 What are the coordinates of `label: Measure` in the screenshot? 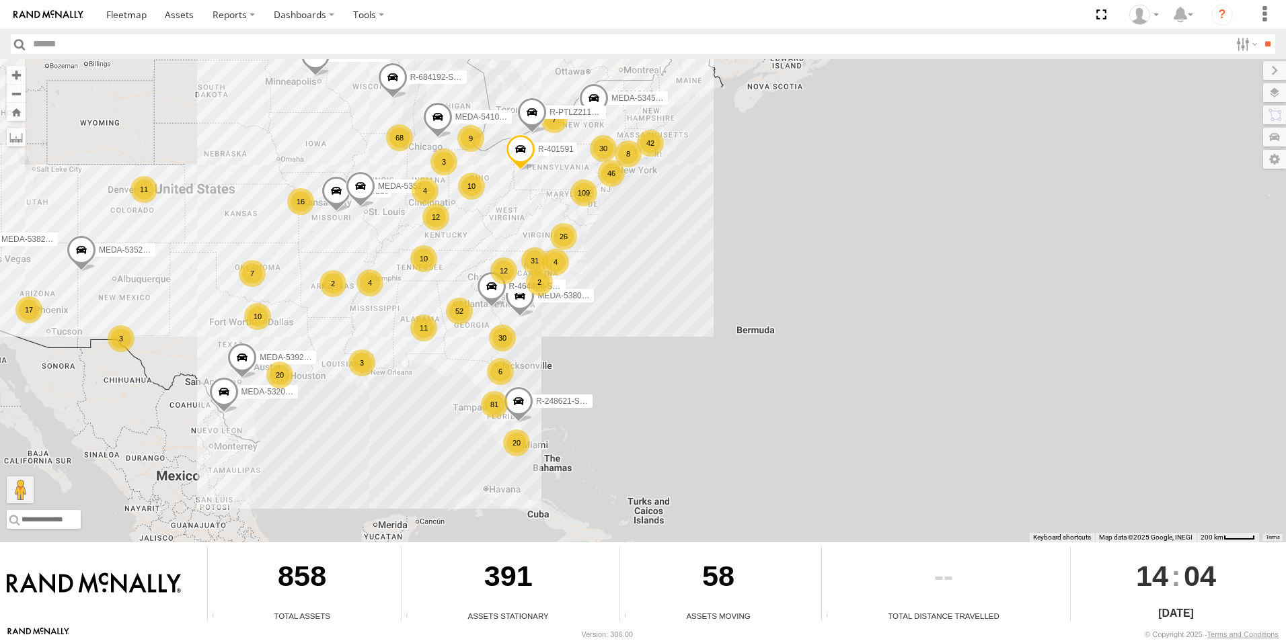 It's located at (16, 137).